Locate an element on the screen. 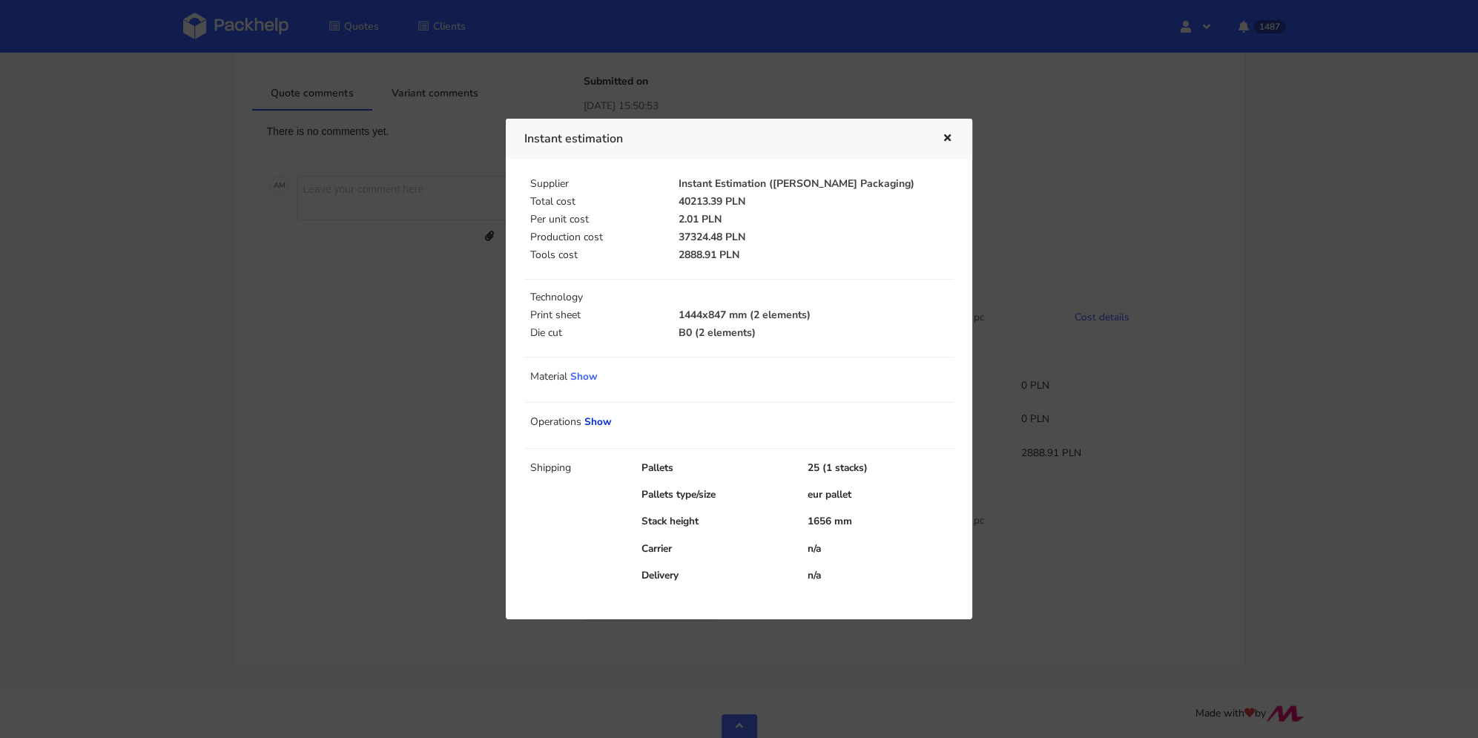 The image size is (1478, 738). span: Material is located at coordinates (549, 376).